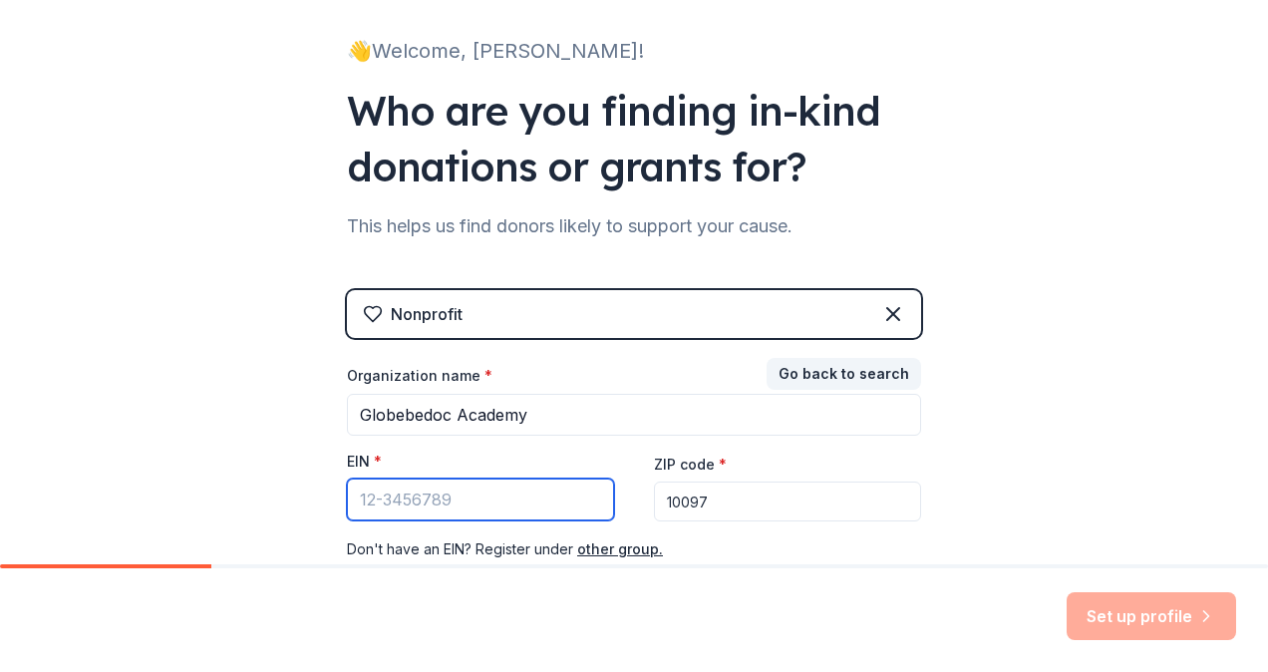  I want to click on div: Nonprofit, so click(426, 314).